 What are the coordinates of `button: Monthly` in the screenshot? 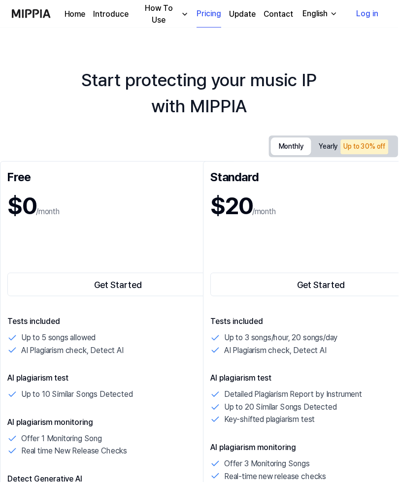 It's located at (291, 147).